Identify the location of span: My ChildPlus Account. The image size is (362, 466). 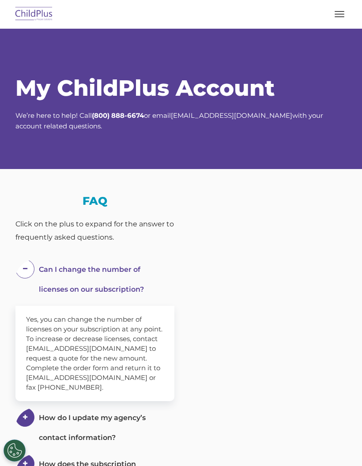
(145, 88).